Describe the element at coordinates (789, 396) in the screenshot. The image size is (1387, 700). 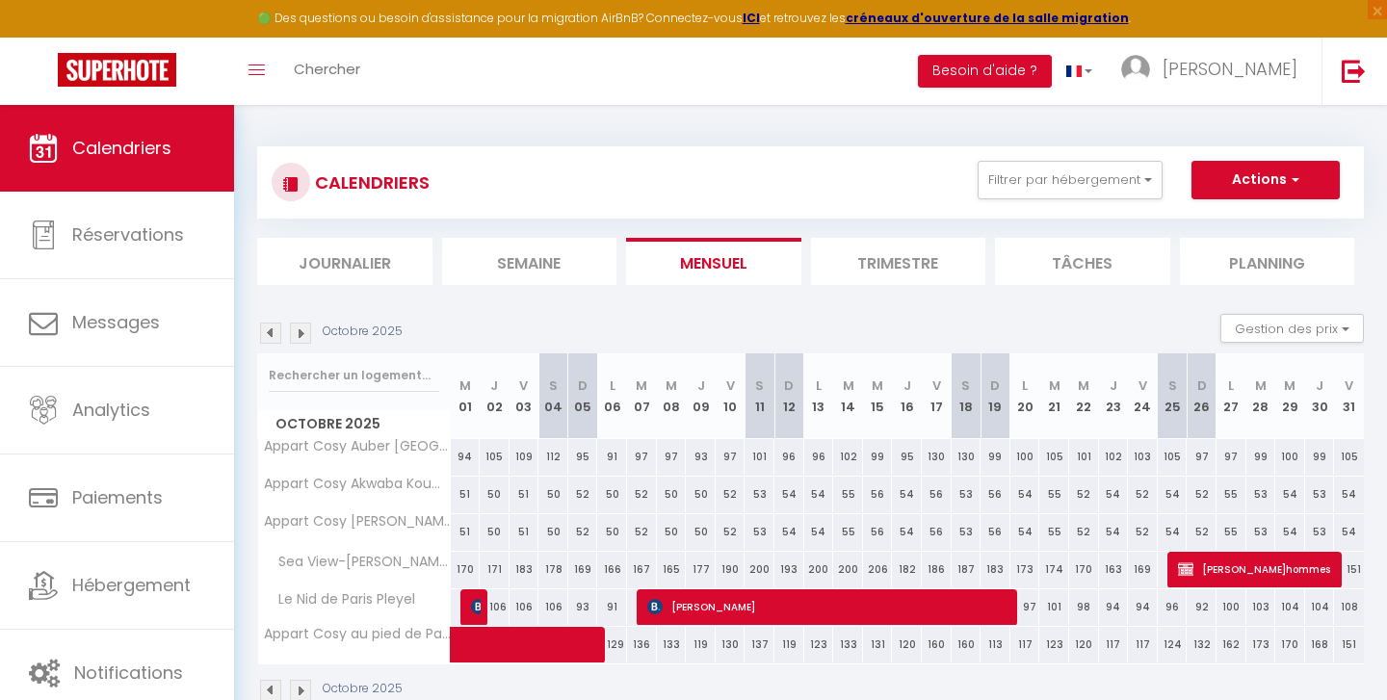
I see `th: 12` at that location.